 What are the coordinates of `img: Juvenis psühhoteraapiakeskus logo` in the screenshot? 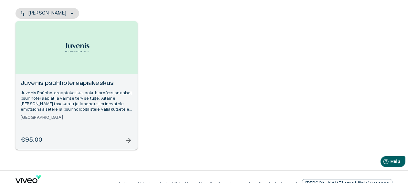 It's located at (76, 47).